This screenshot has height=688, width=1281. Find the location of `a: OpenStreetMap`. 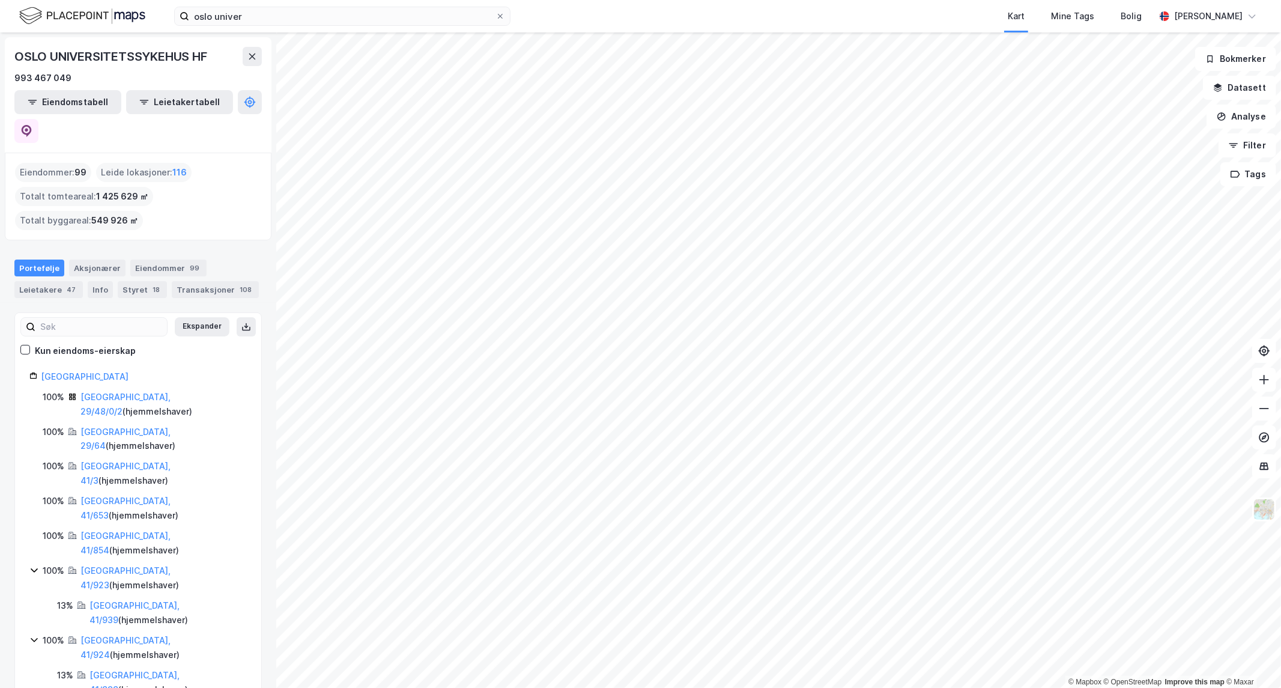

a: OpenStreetMap is located at coordinates (1133, 682).